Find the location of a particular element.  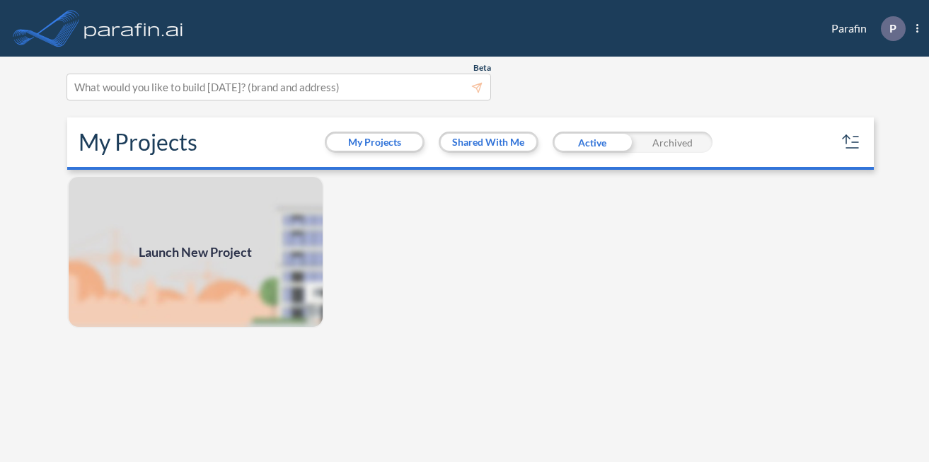

button: Shared With Me is located at coordinates (488, 142).